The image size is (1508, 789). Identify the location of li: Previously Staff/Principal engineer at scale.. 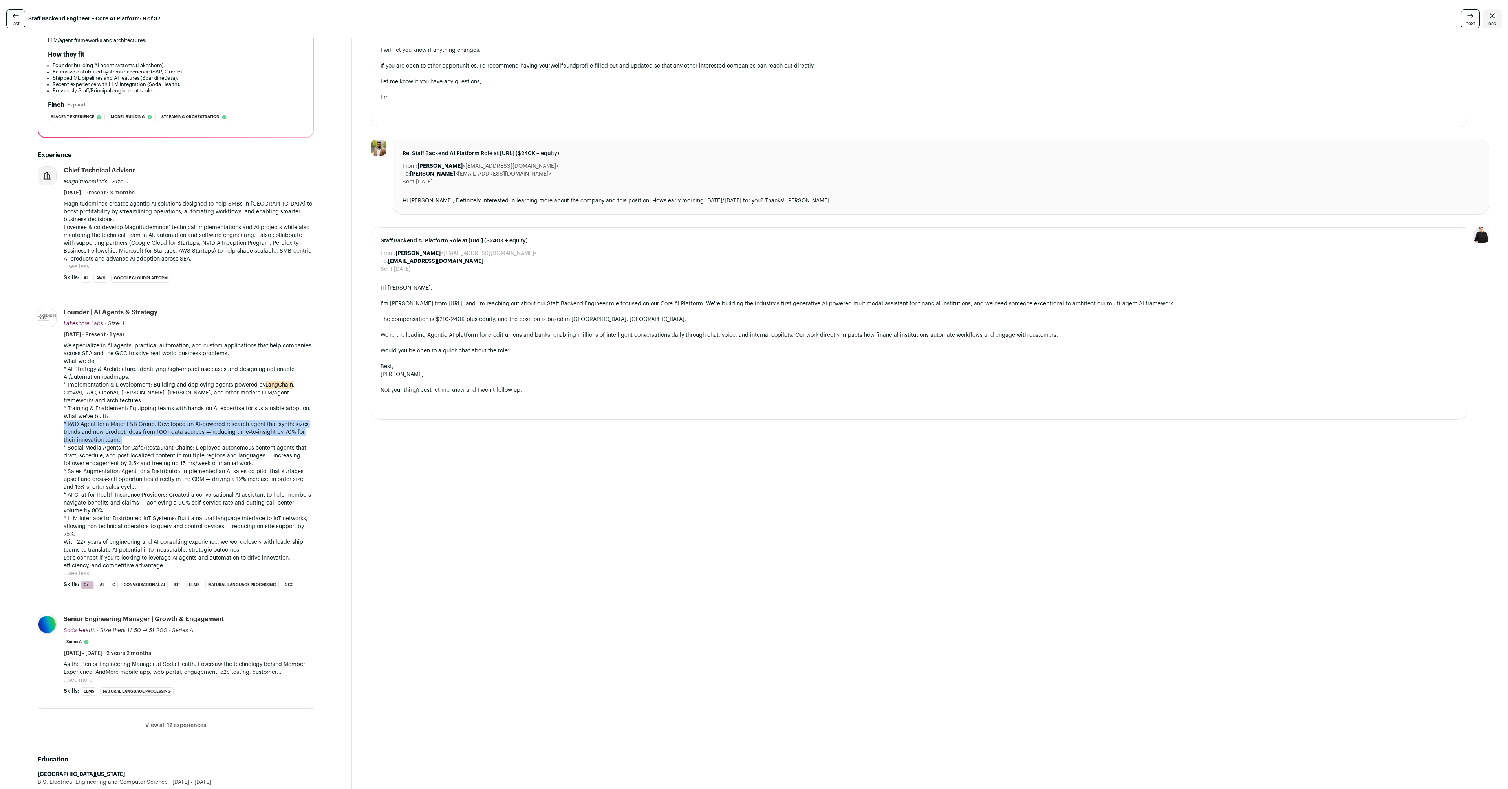
(178, 91).